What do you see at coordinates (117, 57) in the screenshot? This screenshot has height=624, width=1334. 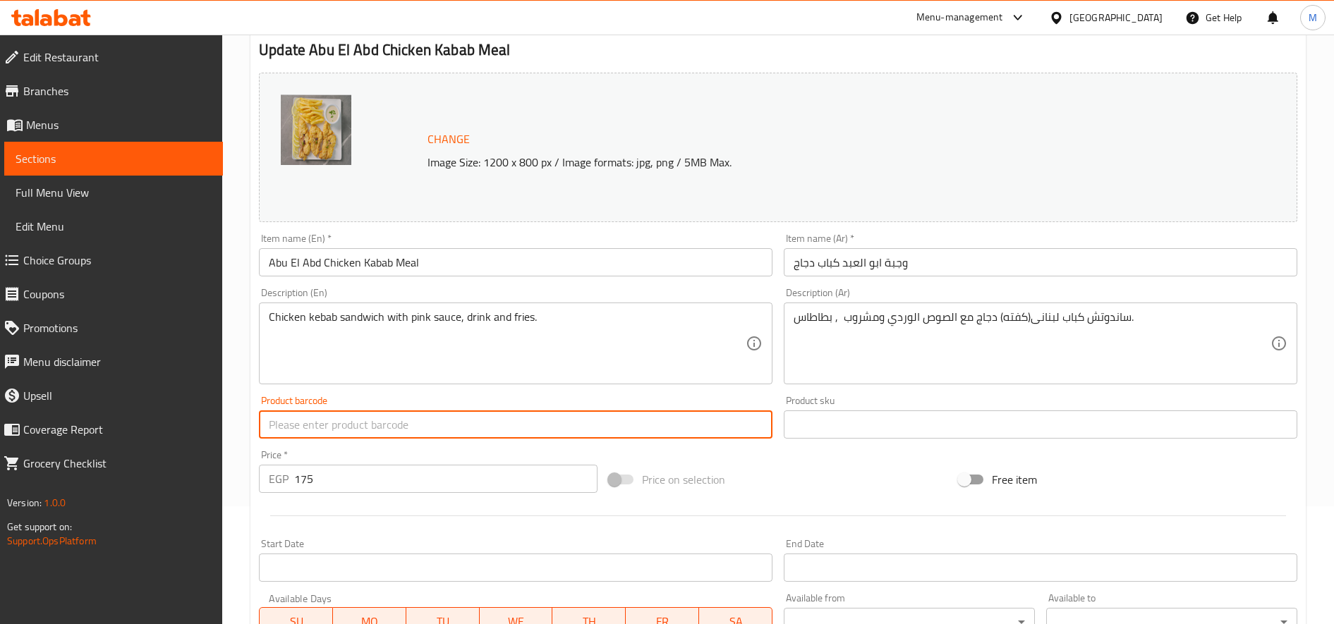 I see `span: Edit Restaurant` at bounding box center [117, 57].